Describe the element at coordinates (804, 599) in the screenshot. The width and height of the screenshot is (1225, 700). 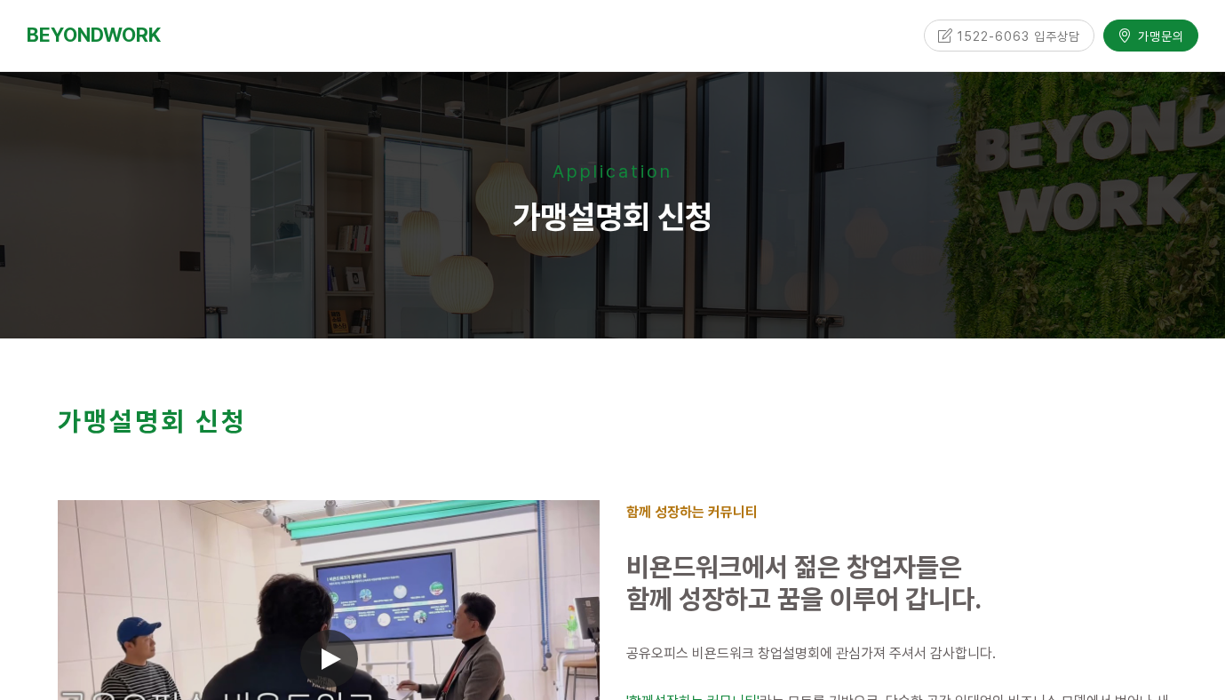
I see `span: 함께 성장하고 꿈을 이루어 갑니다.` at that location.